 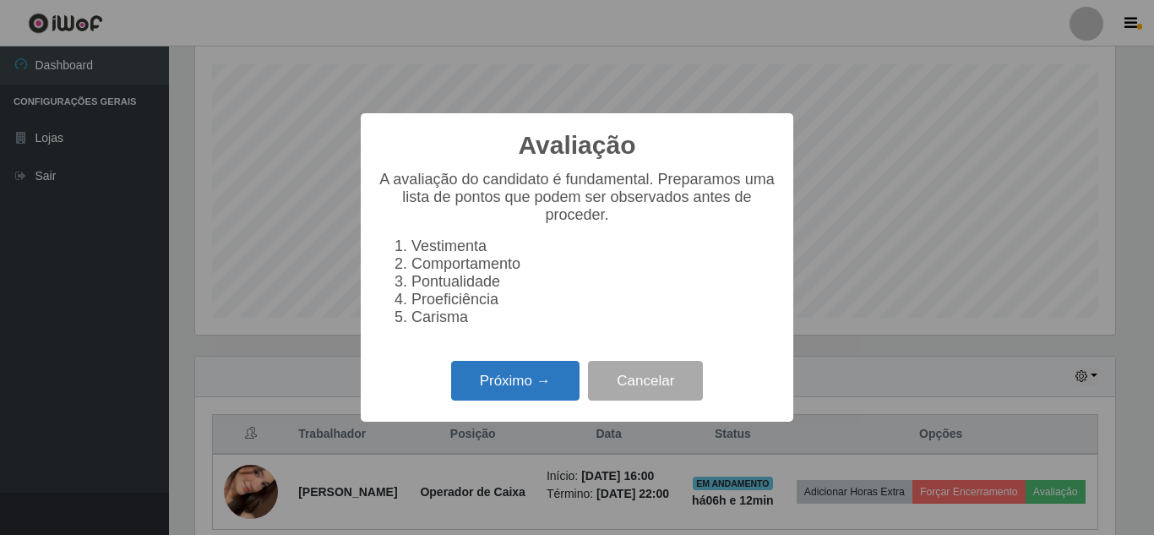 I want to click on li: Proeficiência, so click(x=594, y=299).